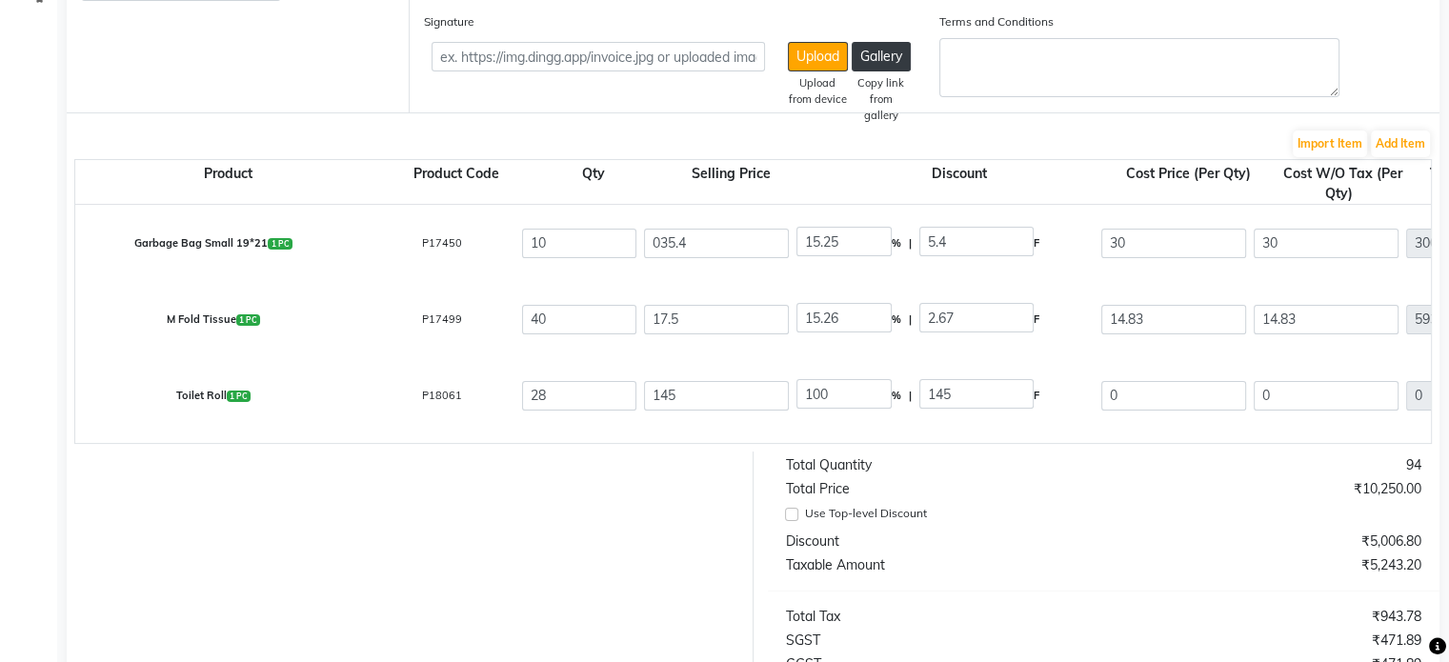 This screenshot has height=662, width=1449. Describe the element at coordinates (882, 56) in the screenshot. I see `button: Gallery` at that location.